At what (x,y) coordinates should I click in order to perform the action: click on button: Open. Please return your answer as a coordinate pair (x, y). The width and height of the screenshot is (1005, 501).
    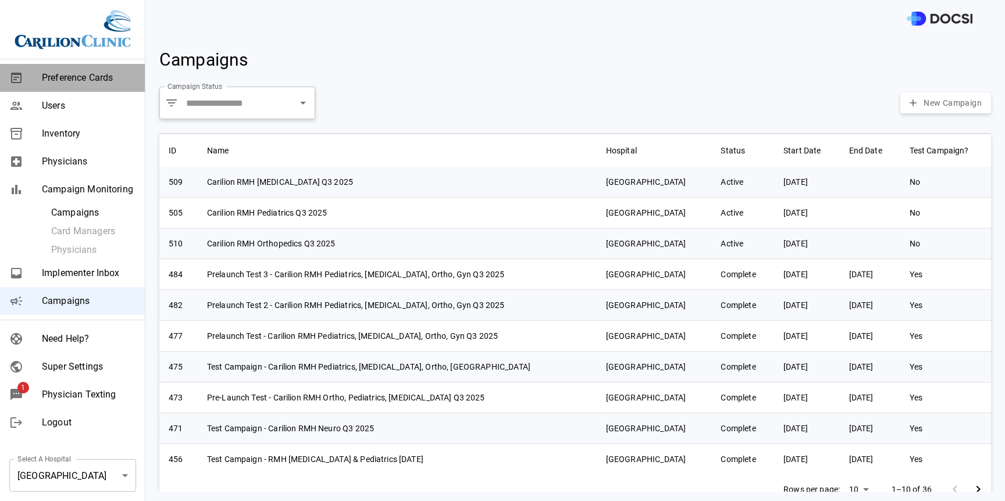
    Looking at the image, I should click on (303, 103).